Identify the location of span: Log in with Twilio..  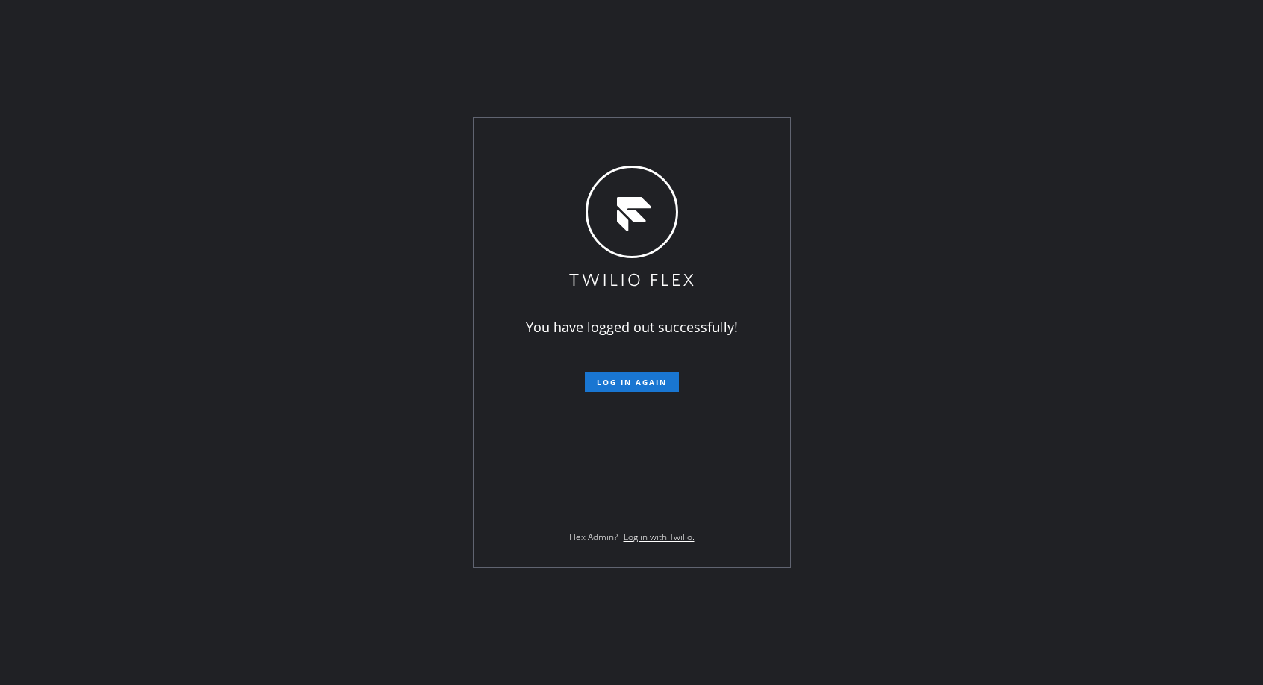
(659, 537).